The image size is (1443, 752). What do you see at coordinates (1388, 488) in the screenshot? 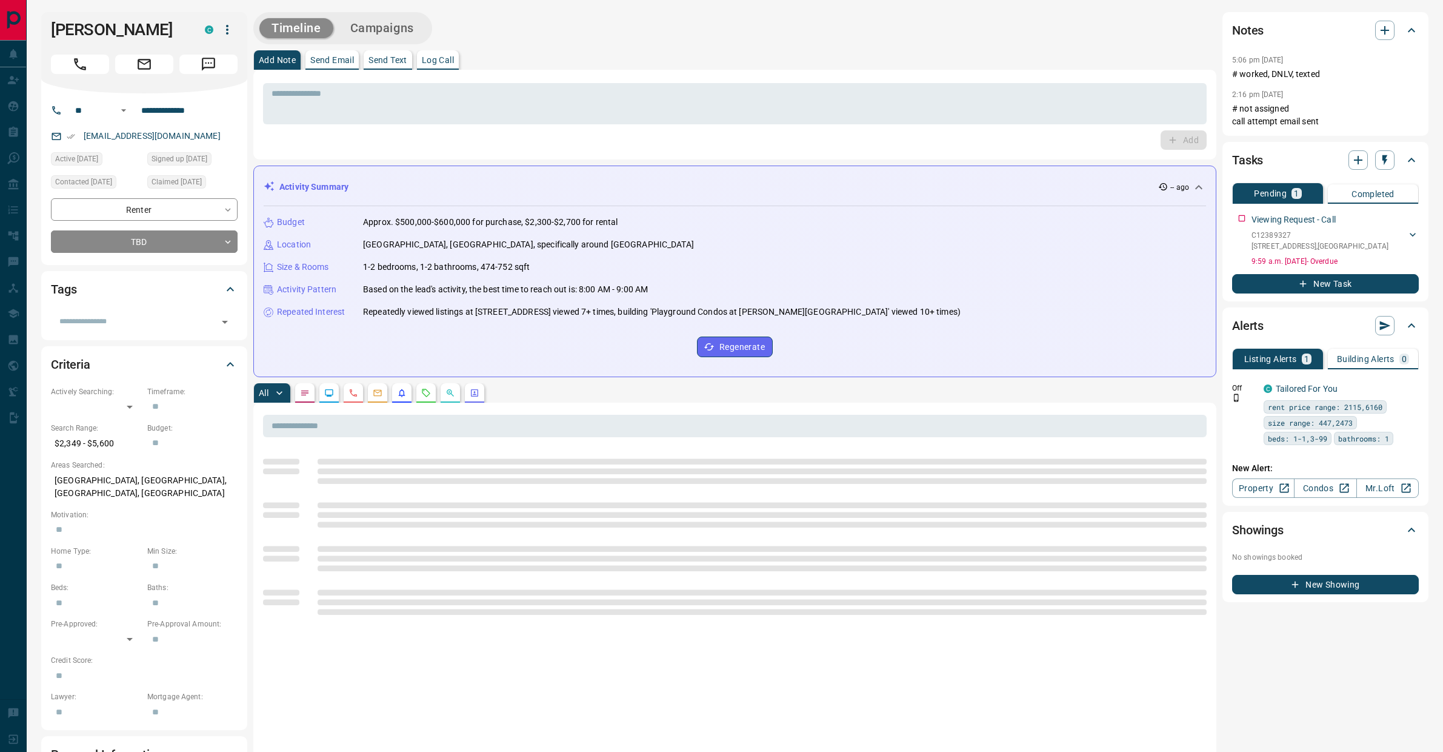
I see `a: Mr.Loft` at bounding box center [1388, 488].